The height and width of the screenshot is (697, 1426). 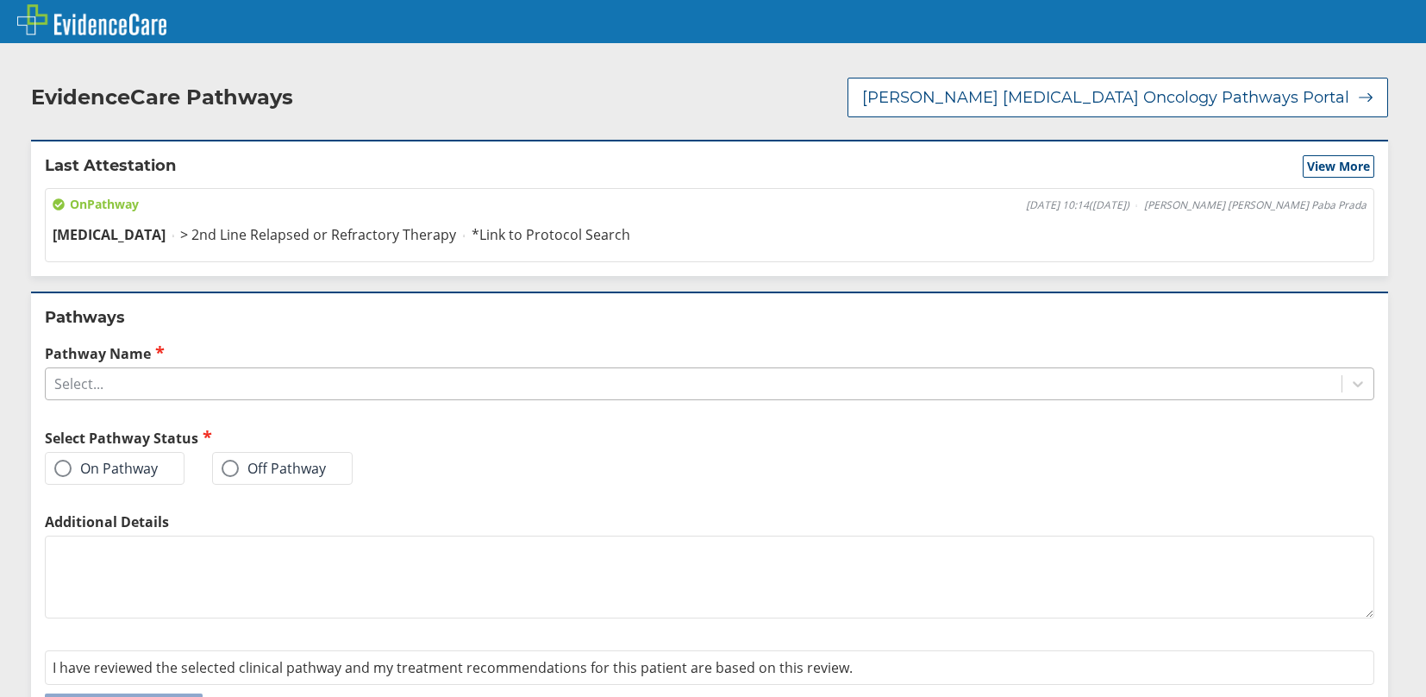 I want to click on span: I have reviewed the selected clinical pathway and my treatment recommendations for this patient a..., so click(x=453, y=667).